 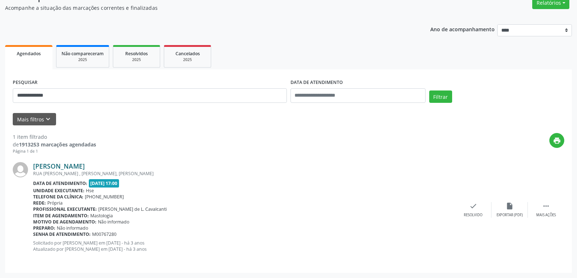 What do you see at coordinates (317, 83) in the screenshot?
I see `label: DATA DE ATENDIMENTO` at bounding box center [317, 83].